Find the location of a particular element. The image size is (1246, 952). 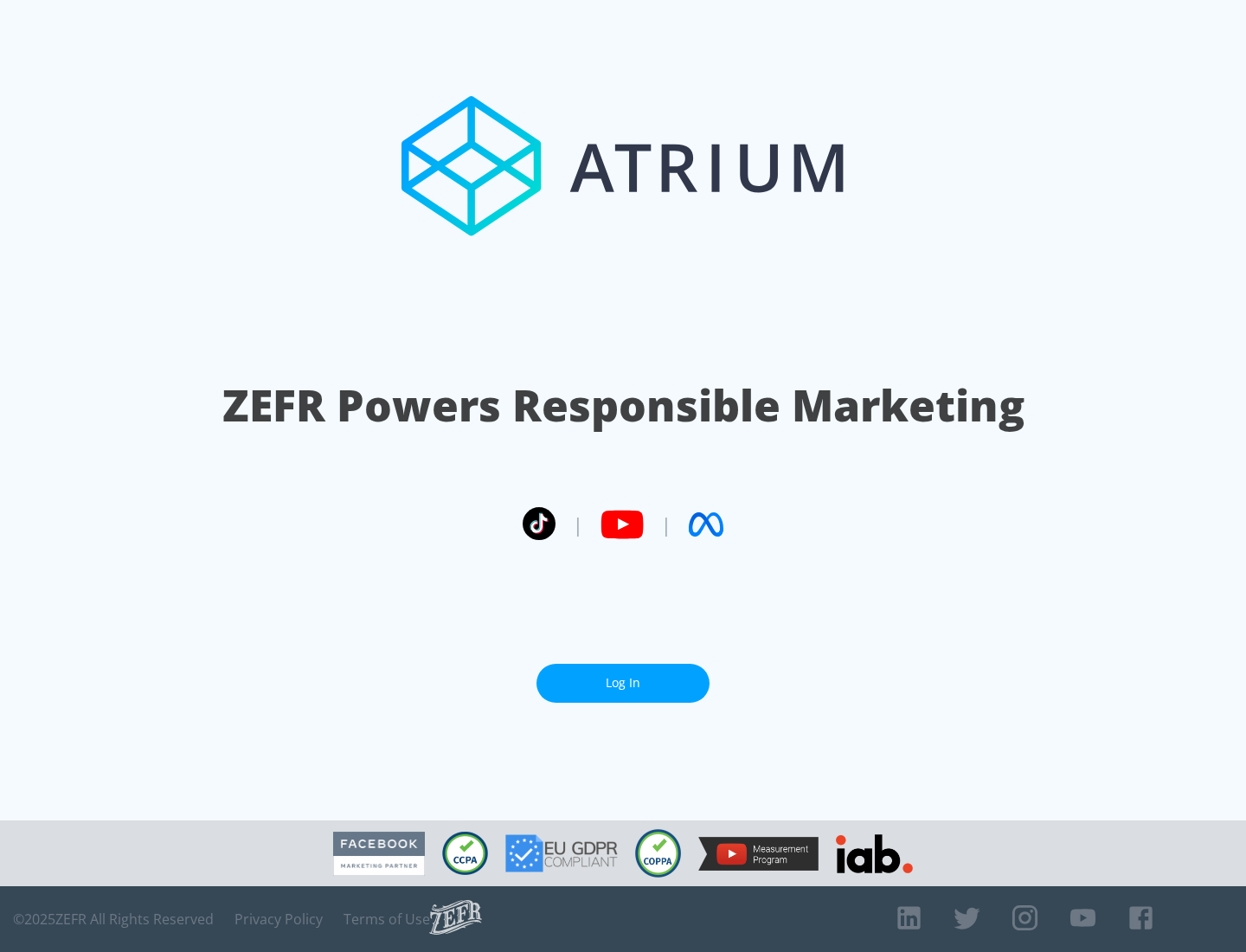

img: IAB is located at coordinates (874, 853).